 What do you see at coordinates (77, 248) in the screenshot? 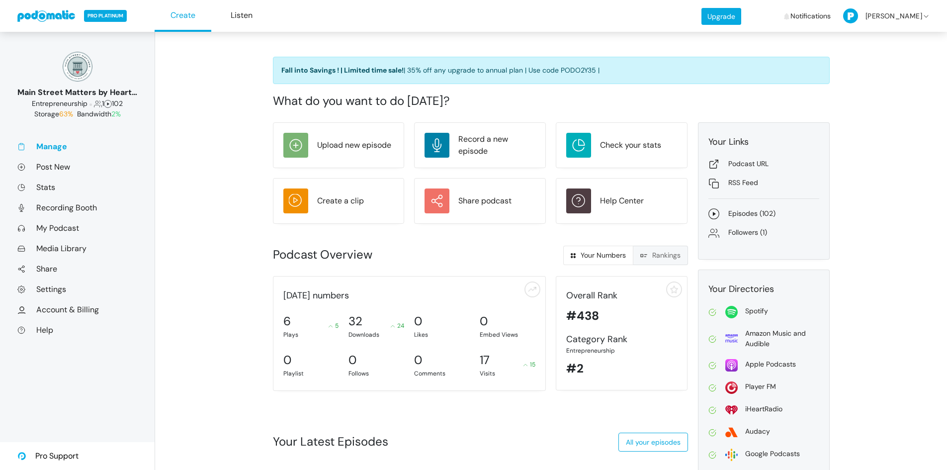
I see `a: Media Library` at bounding box center [77, 248].